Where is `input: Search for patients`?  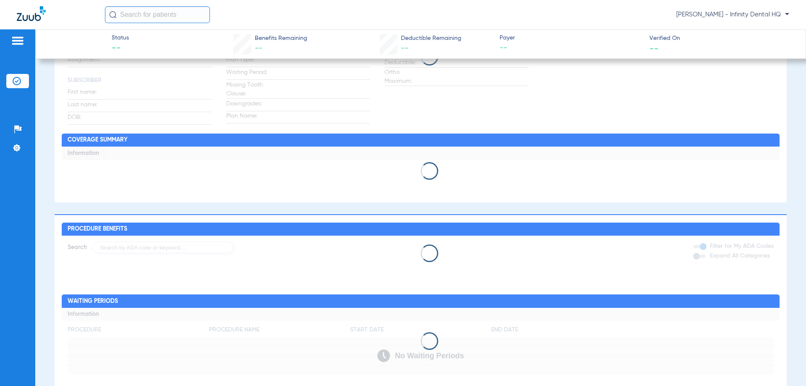
input: Search for patients is located at coordinates (157, 15).